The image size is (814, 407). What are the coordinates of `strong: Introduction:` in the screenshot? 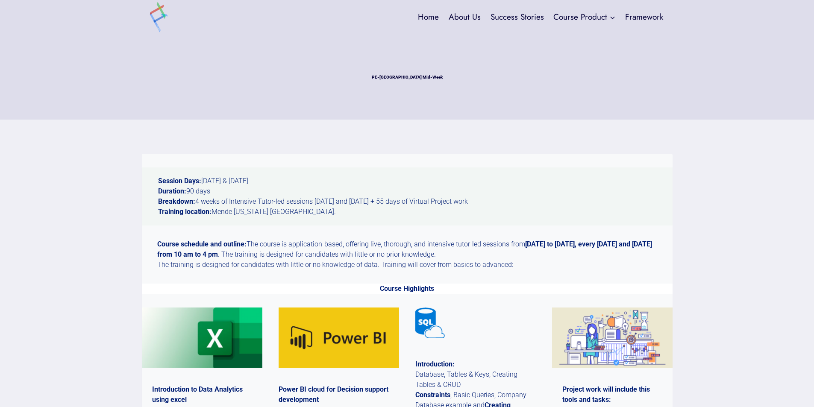 It's located at (435, 364).